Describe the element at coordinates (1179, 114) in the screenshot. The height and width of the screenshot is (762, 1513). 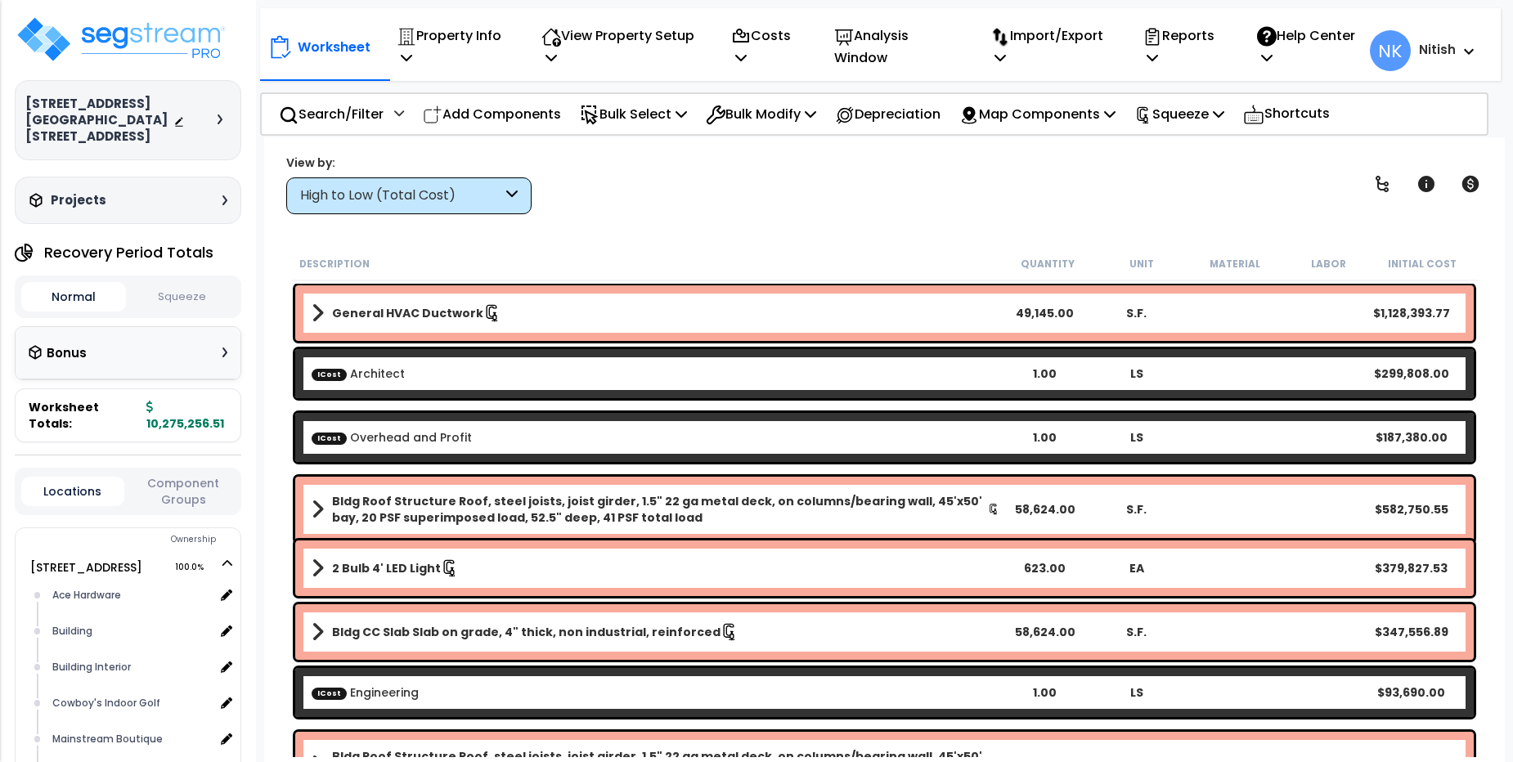
I see `p: Squeeze` at that location.